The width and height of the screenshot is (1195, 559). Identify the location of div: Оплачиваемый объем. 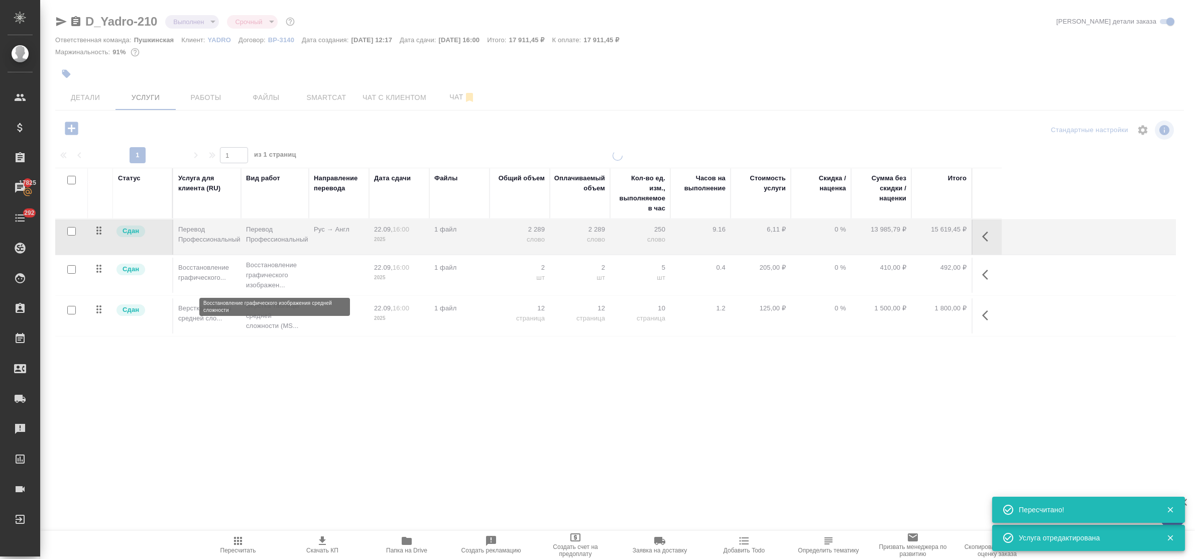
(580, 183).